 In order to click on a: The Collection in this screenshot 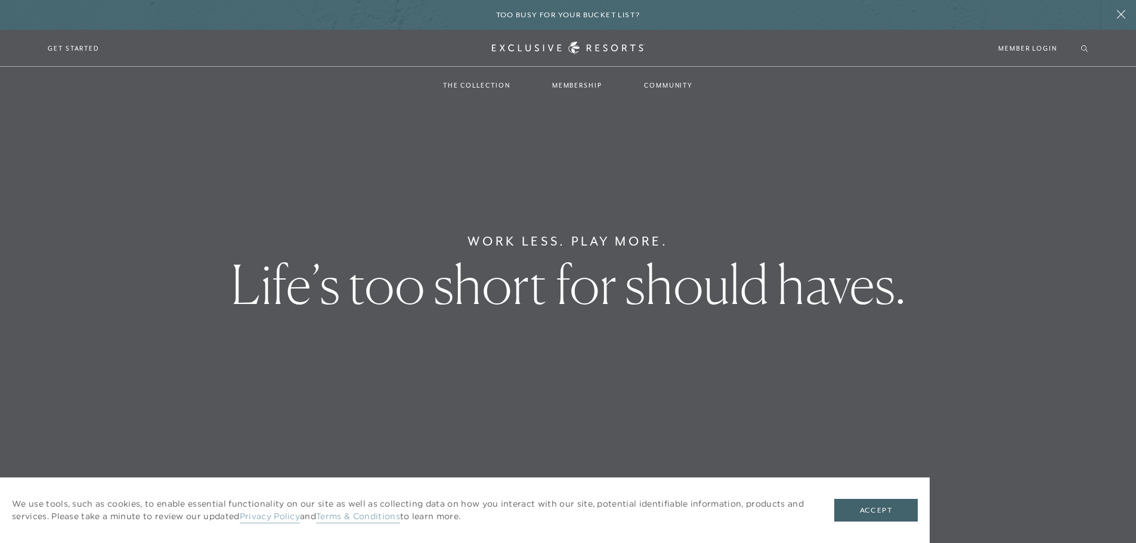, I will do `click(477, 85)`.